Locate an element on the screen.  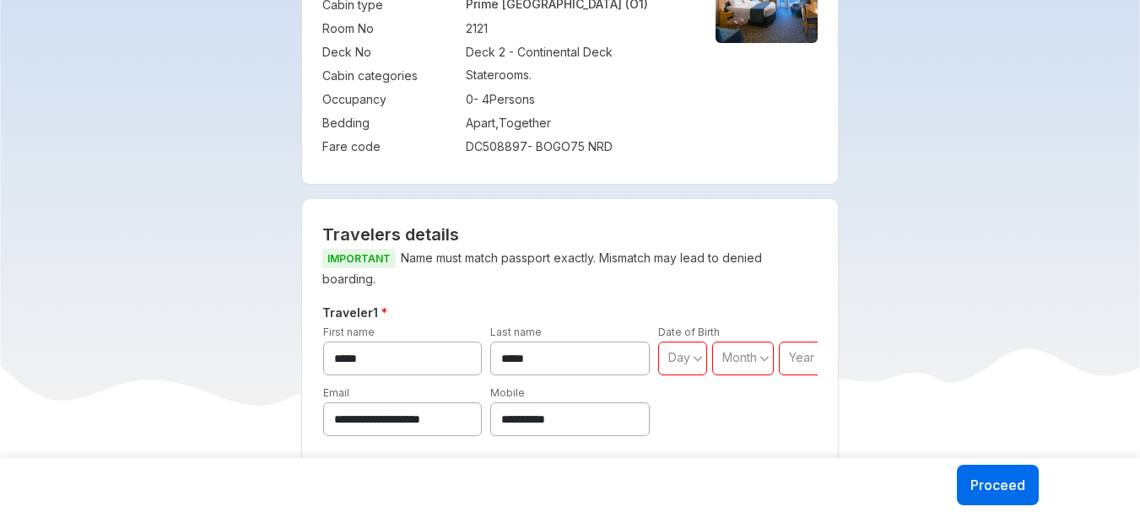
span: IMPORTANT is located at coordinates (359, 258).